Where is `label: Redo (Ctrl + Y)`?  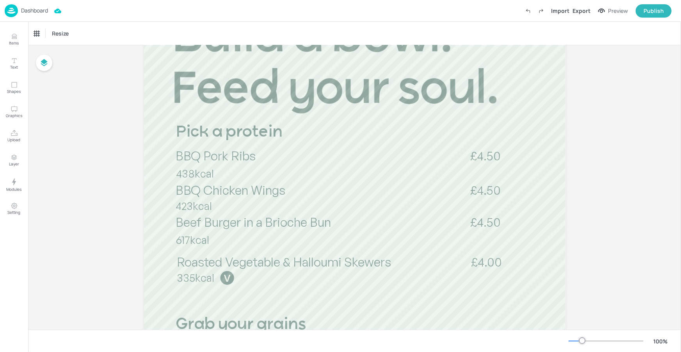 label: Redo (Ctrl + Y) is located at coordinates (541, 11).